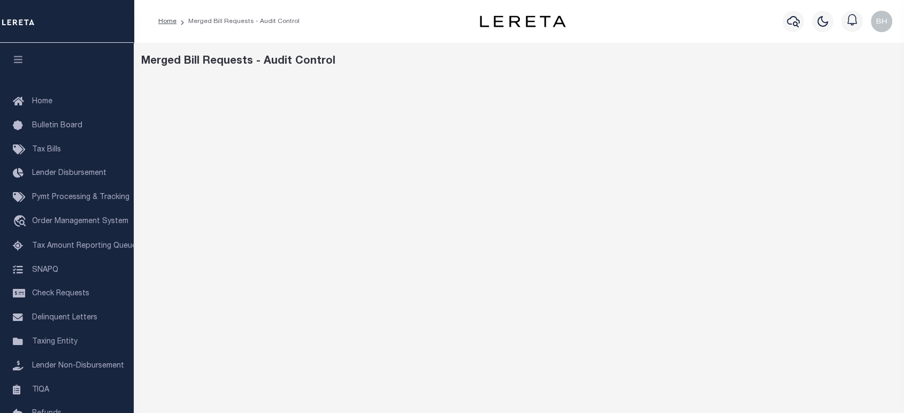 The height and width of the screenshot is (413, 904). Describe the element at coordinates (69, 173) in the screenshot. I see `span: Lender Disbursement` at that location.